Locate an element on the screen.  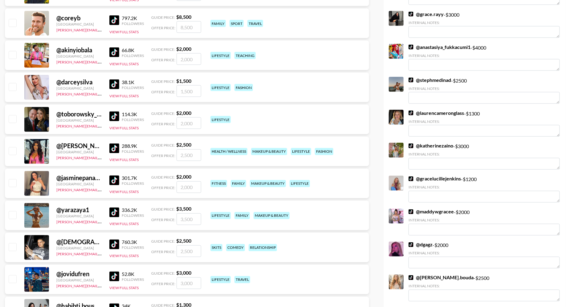
div: family is located at coordinates (238, 184).